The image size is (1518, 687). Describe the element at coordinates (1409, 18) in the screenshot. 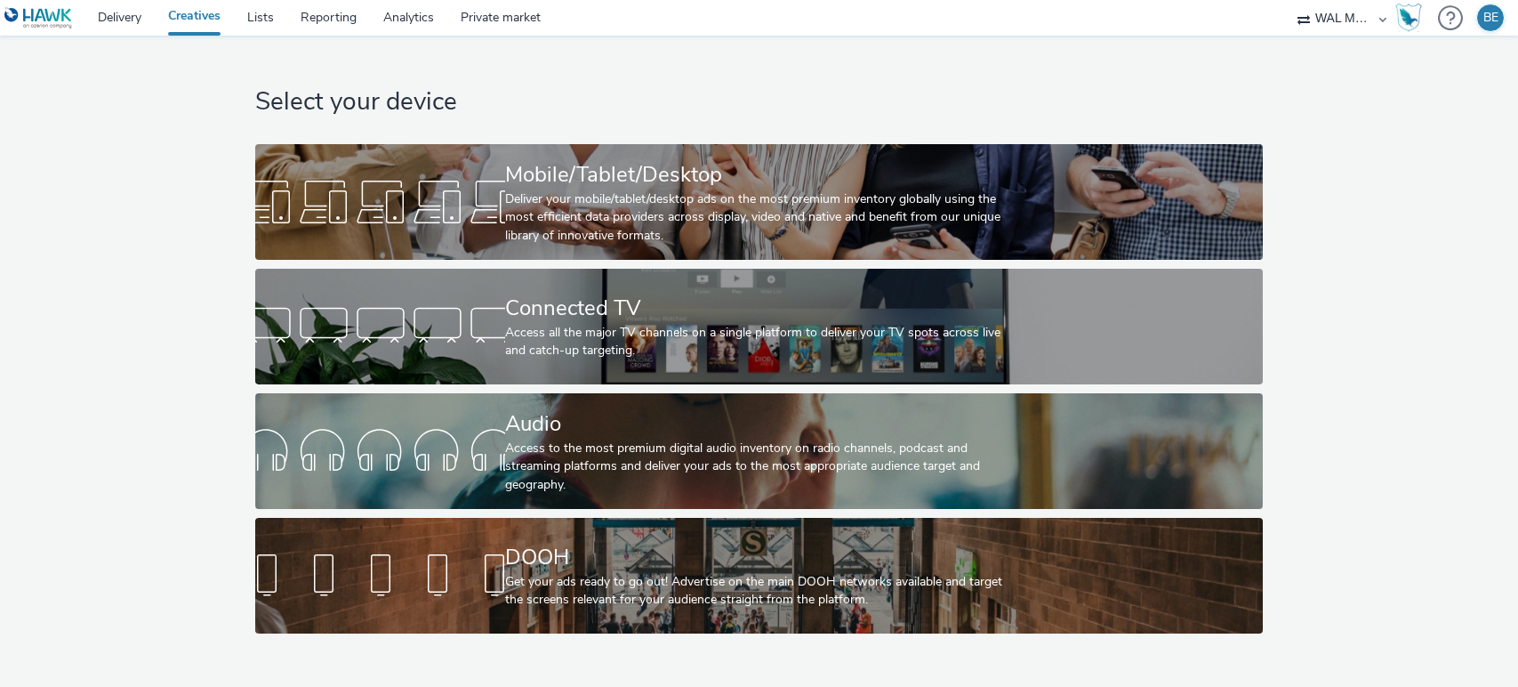

I see `img: Hawk Academy` at that location.